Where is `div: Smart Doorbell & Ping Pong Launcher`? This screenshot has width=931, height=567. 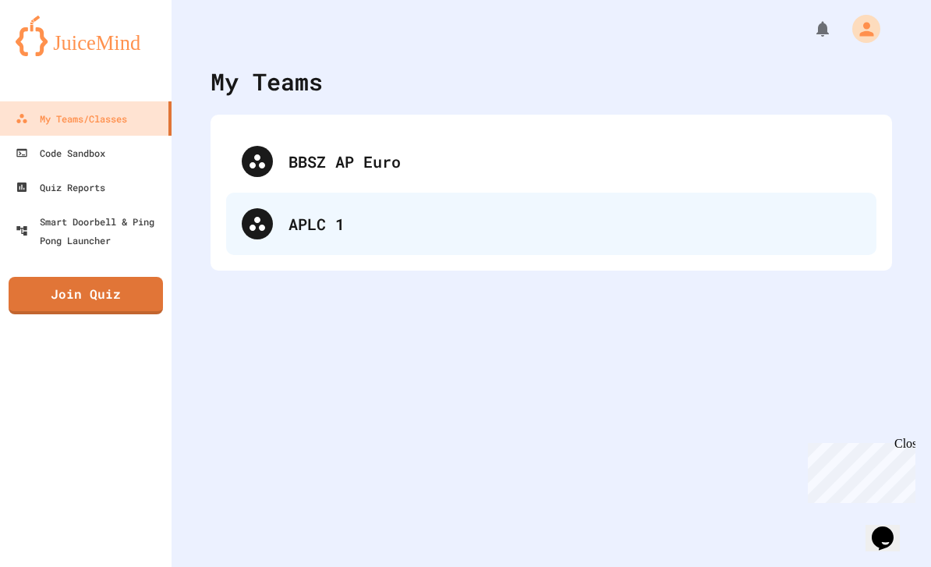
div: Smart Doorbell & Ping Pong Launcher is located at coordinates (90, 231).